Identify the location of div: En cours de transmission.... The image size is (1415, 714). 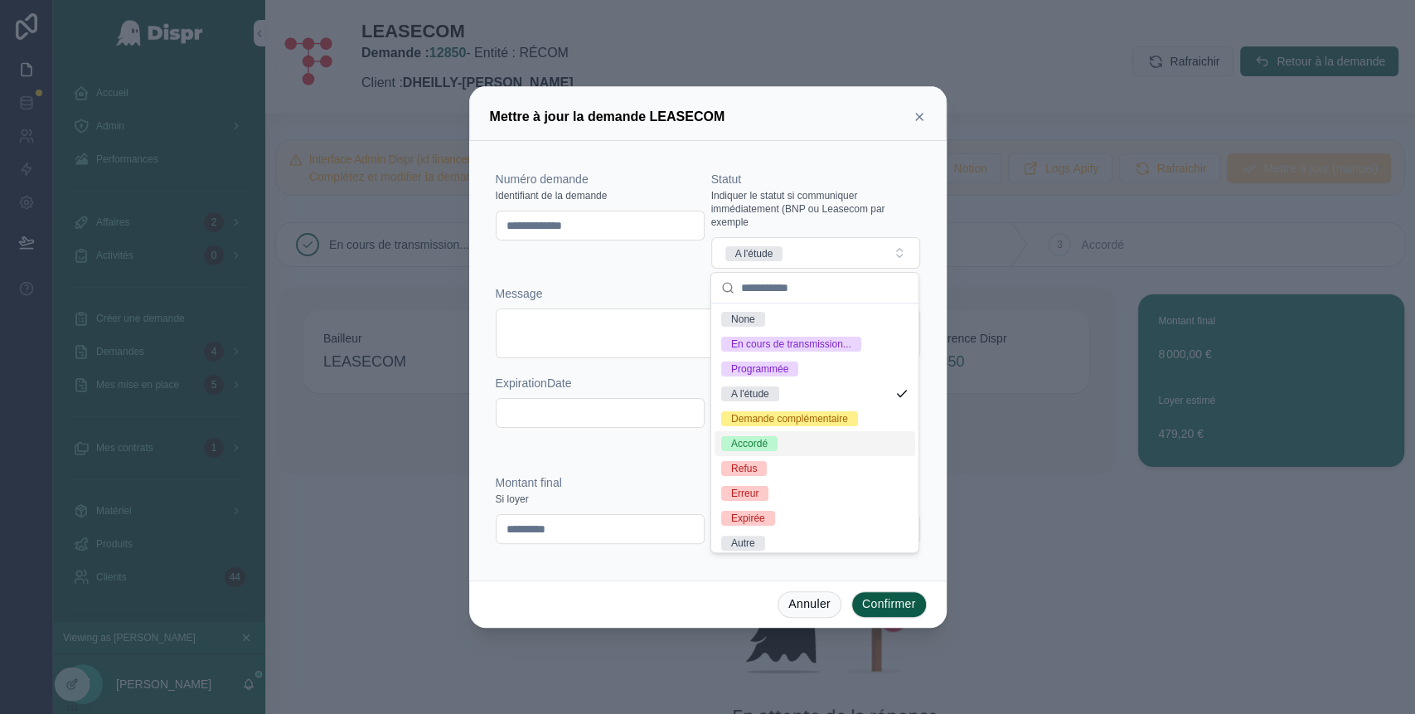
(791, 344).